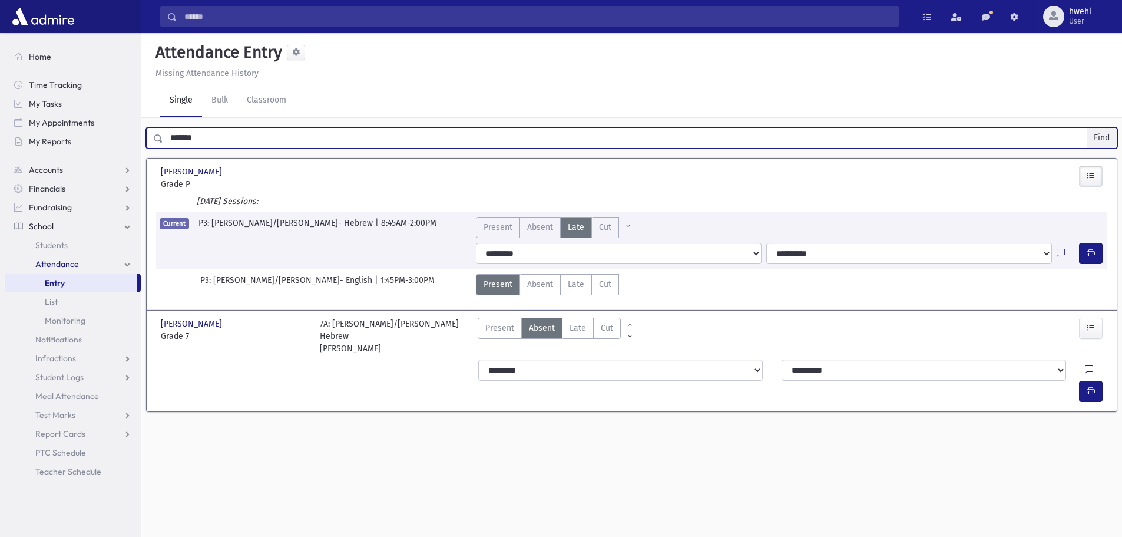 The width and height of the screenshot is (1122, 537). What do you see at coordinates (538, 16) in the screenshot?
I see `input: Search` at bounding box center [538, 16].